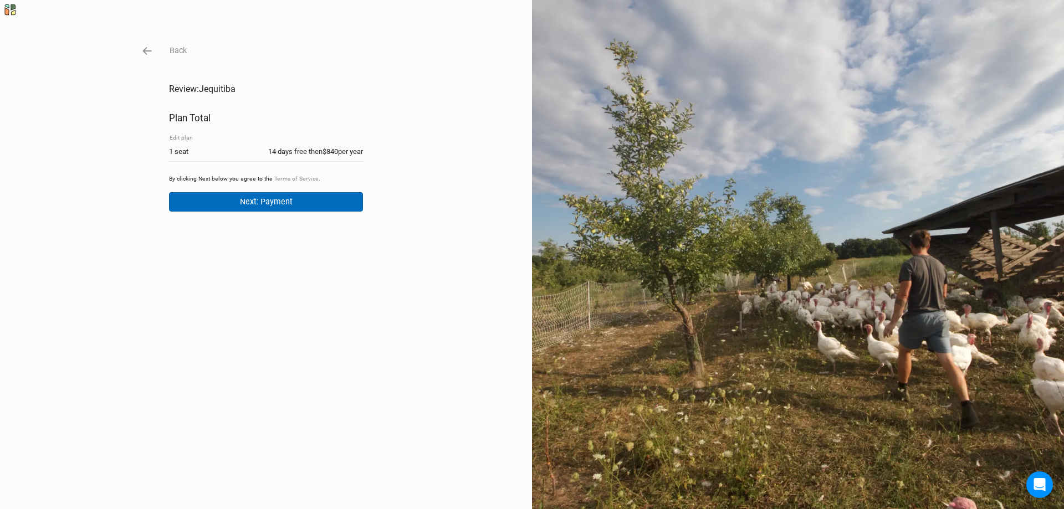 This screenshot has width=1064, height=509. Describe the element at coordinates (1039, 485) in the screenshot. I see `div: Open Intercom Messenger` at that location.